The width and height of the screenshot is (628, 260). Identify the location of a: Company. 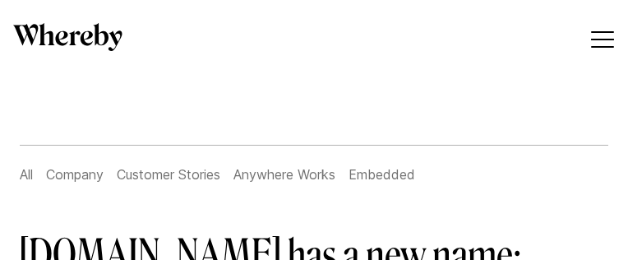
(75, 174).